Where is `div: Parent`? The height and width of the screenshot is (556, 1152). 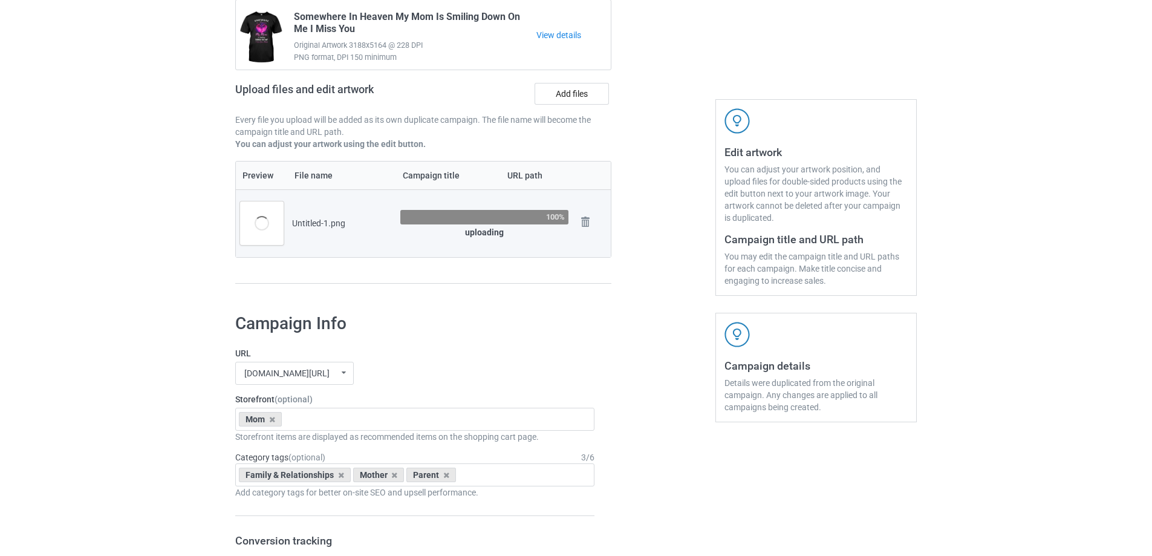
div: Parent is located at coordinates (431, 475).